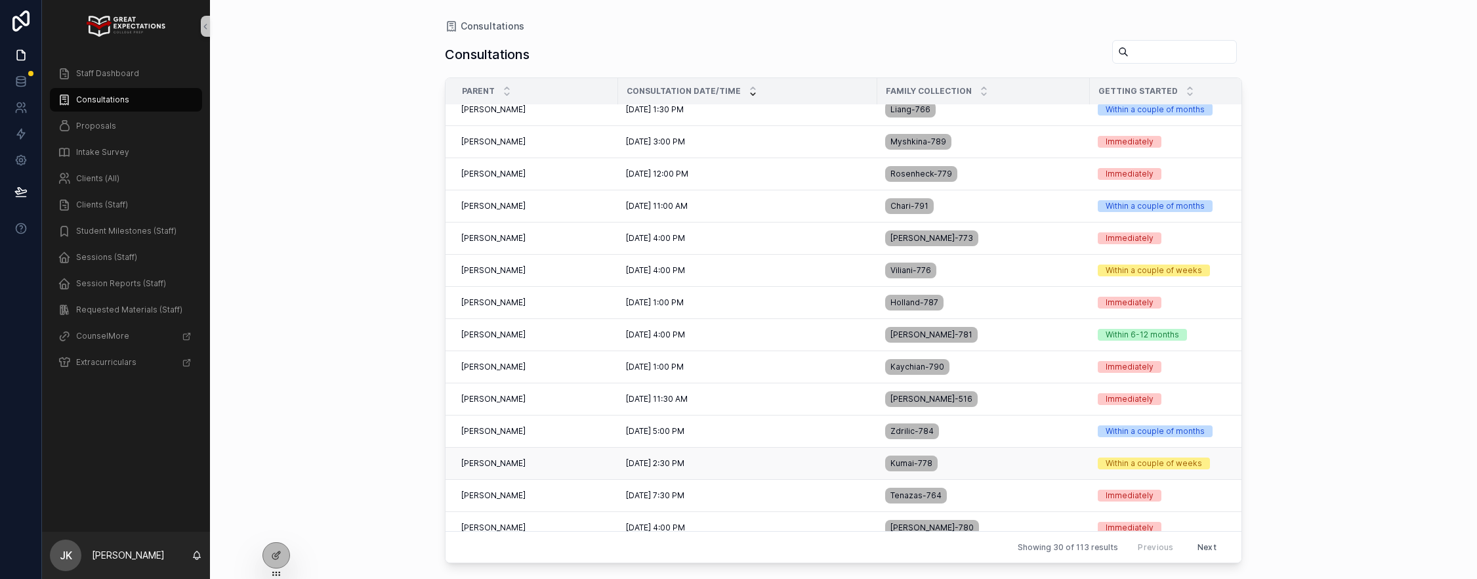  Describe the element at coordinates (1155, 206) in the screenshot. I see `div: Within a couple of months` at that location.